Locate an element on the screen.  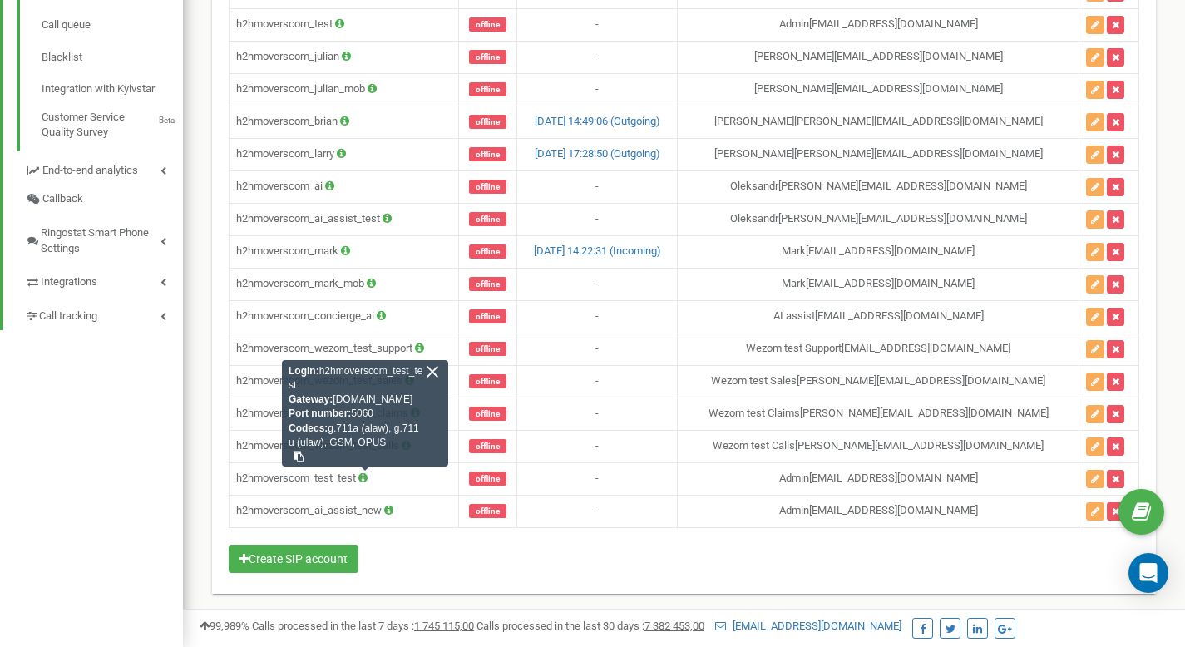
td: h2hmoverscom_ai_assist_test is located at coordinates (344, 219).